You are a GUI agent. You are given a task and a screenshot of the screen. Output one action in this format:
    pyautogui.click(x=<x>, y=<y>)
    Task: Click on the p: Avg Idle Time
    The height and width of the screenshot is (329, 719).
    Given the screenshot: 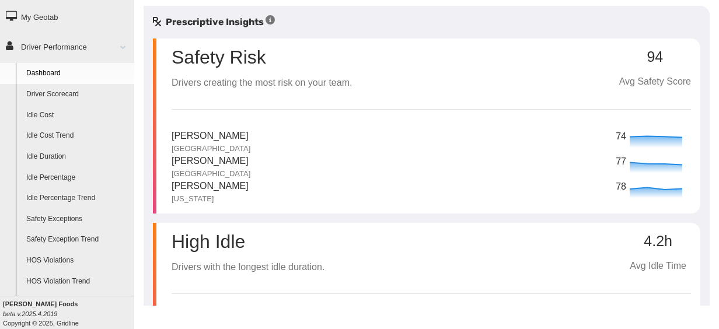 What is the action you would take?
    pyautogui.click(x=658, y=266)
    